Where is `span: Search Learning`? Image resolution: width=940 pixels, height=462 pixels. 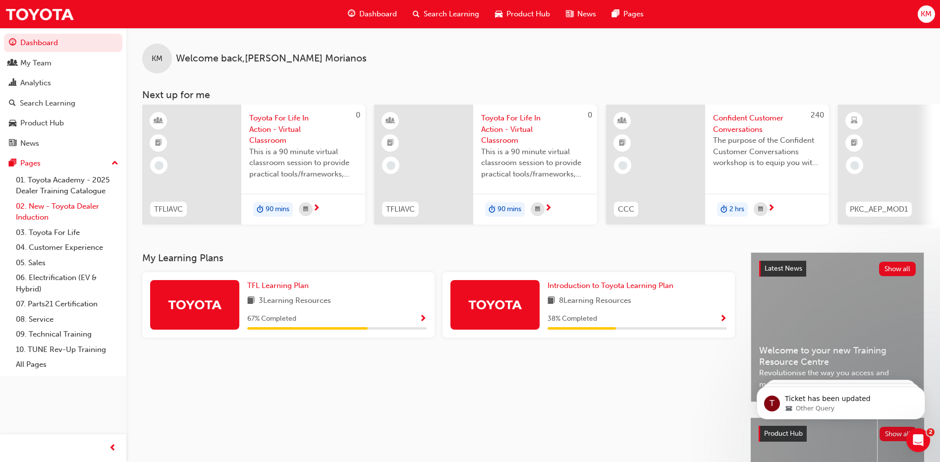
span: Search Learning is located at coordinates (451, 14).